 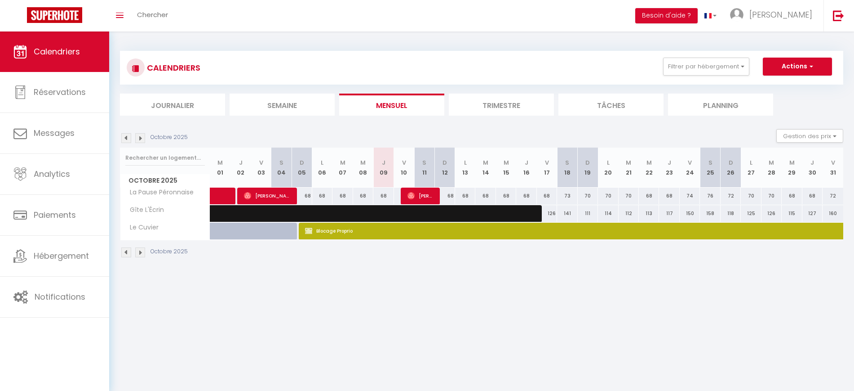 I want to click on th: 31, so click(x=833, y=167).